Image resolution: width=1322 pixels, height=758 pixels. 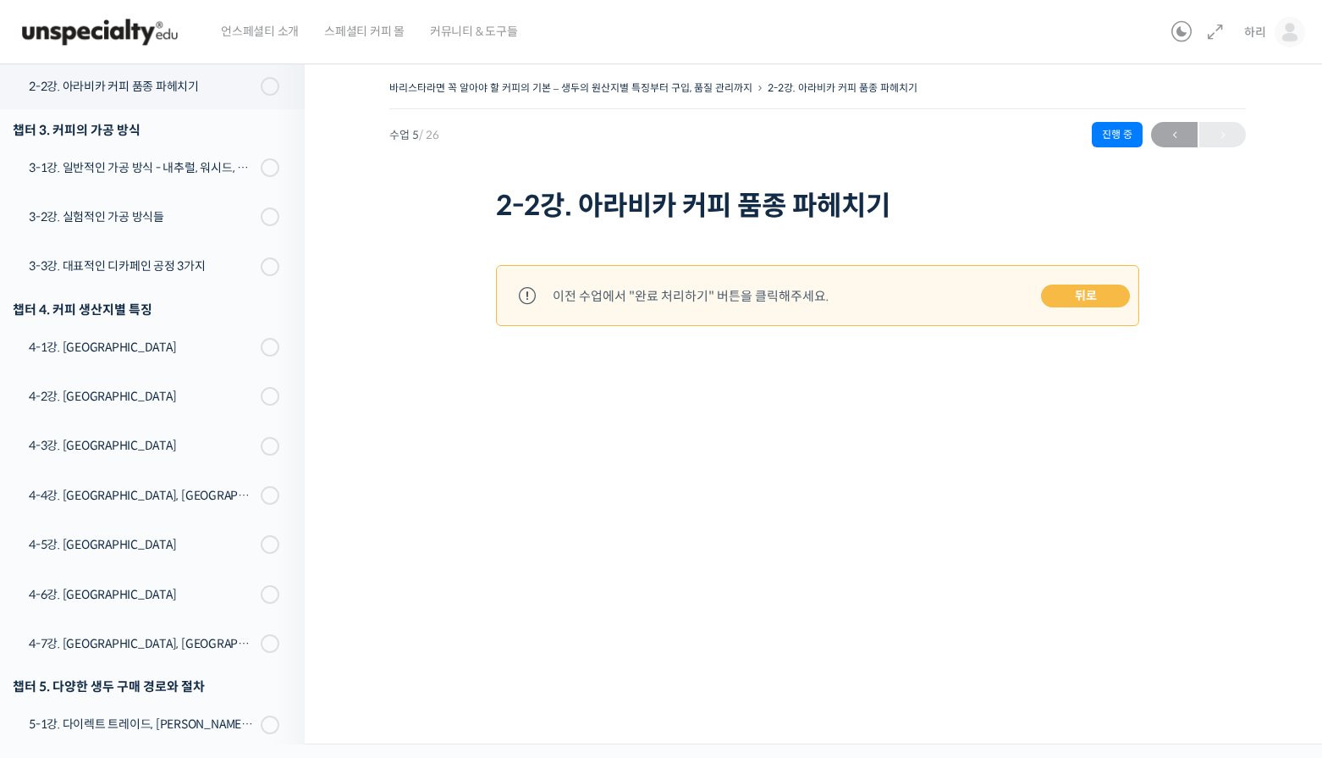 I want to click on div: 3-1강. 일반적인 가공 방식 - 내추럴, 워시드, 허니, so click(x=142, y=168).